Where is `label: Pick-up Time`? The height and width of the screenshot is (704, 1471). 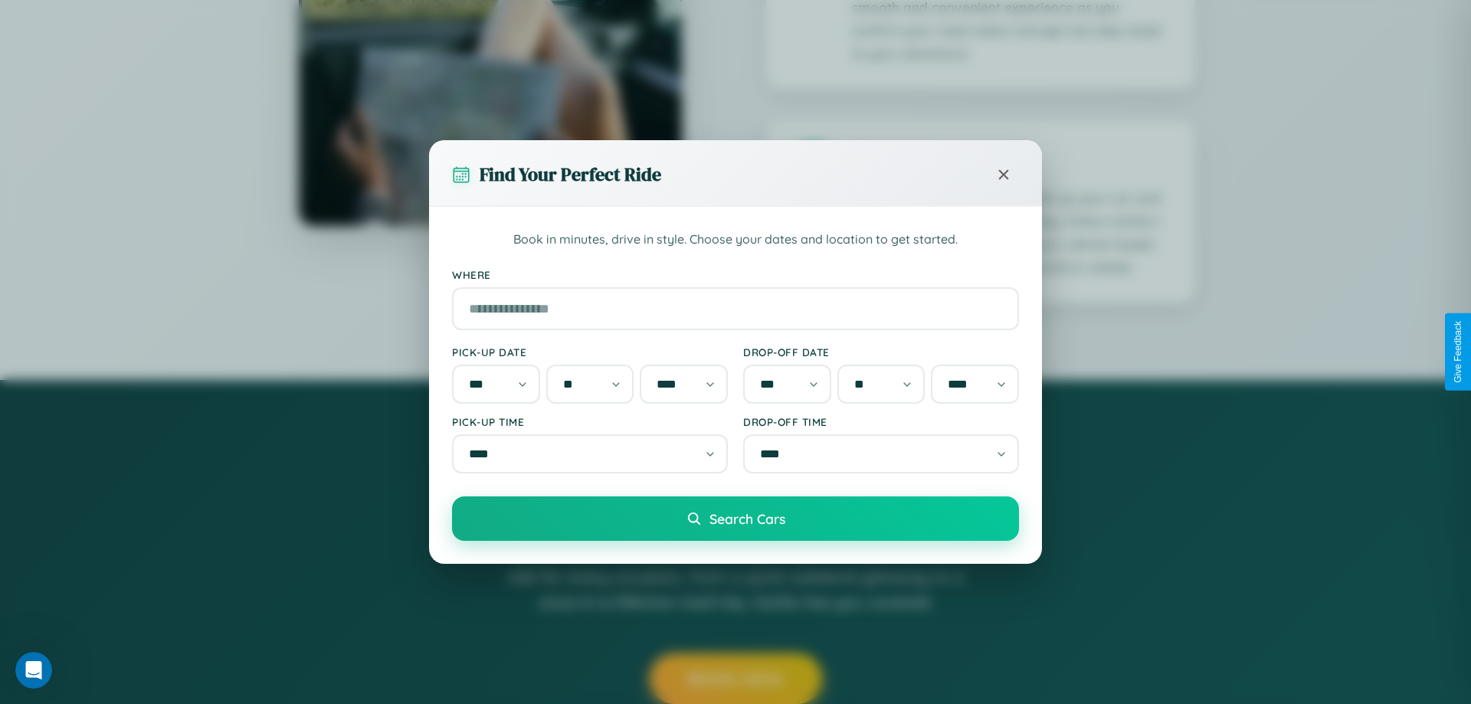
label: Pick-up Time is located at coordinates (590, 421).